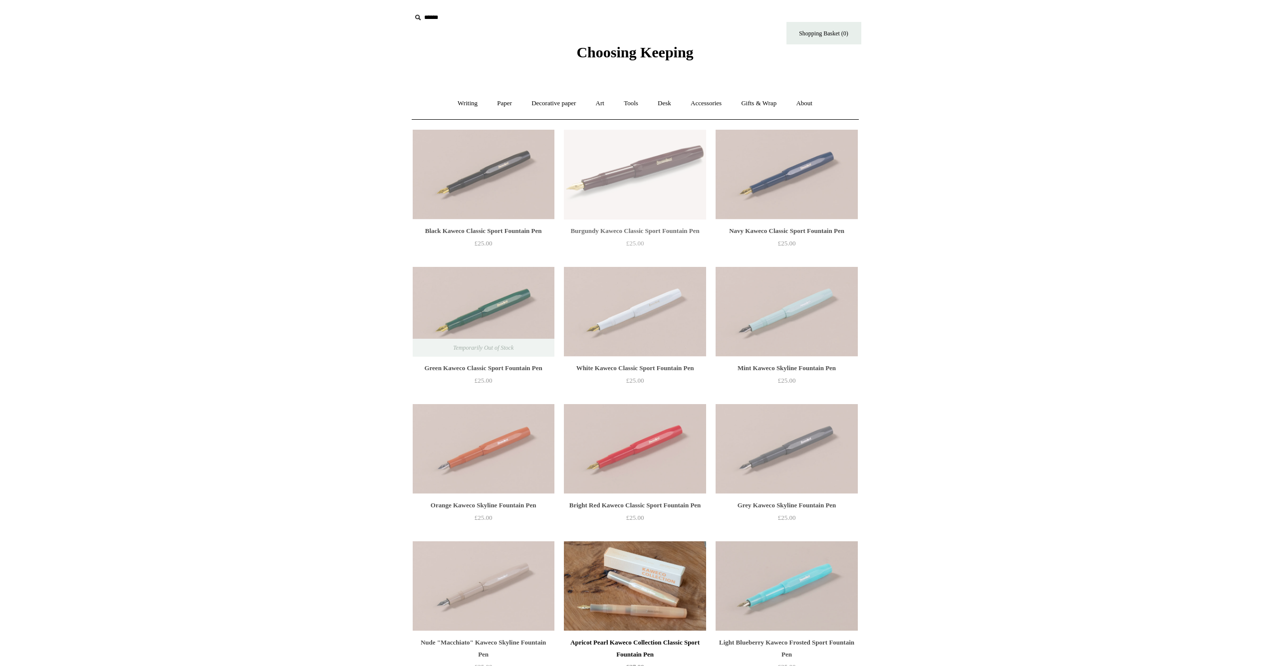  Describe the element at coordinates (553, 103) in the screenshot. I see `a: Decorative paper` at that location.